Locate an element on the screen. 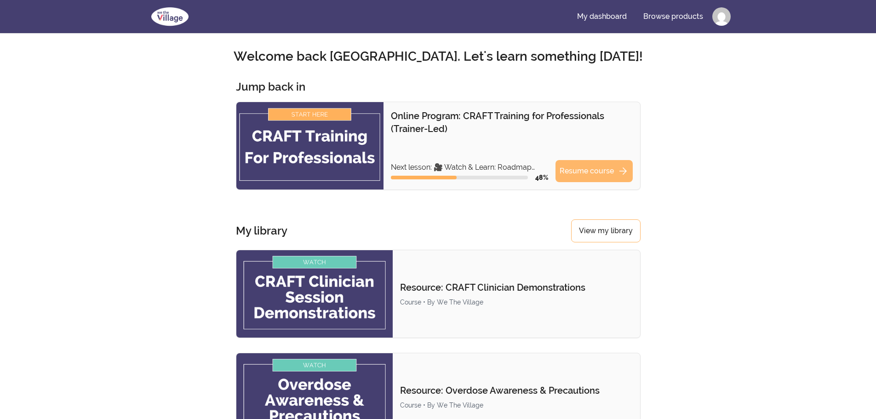  h3: My library is located at coordinates (262, 231).